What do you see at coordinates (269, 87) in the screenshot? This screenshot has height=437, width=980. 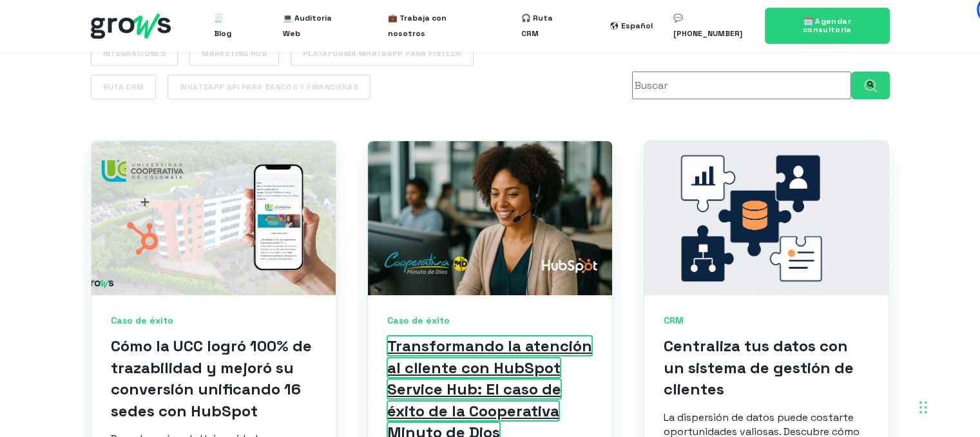 I see `a: WhatsApp API para bancos y financieras` at bounding box center [269, 87].